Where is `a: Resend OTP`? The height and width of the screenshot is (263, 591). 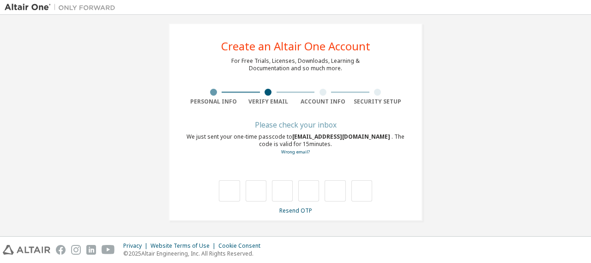 a: Resend OTP is located at coordinates (295, 210).